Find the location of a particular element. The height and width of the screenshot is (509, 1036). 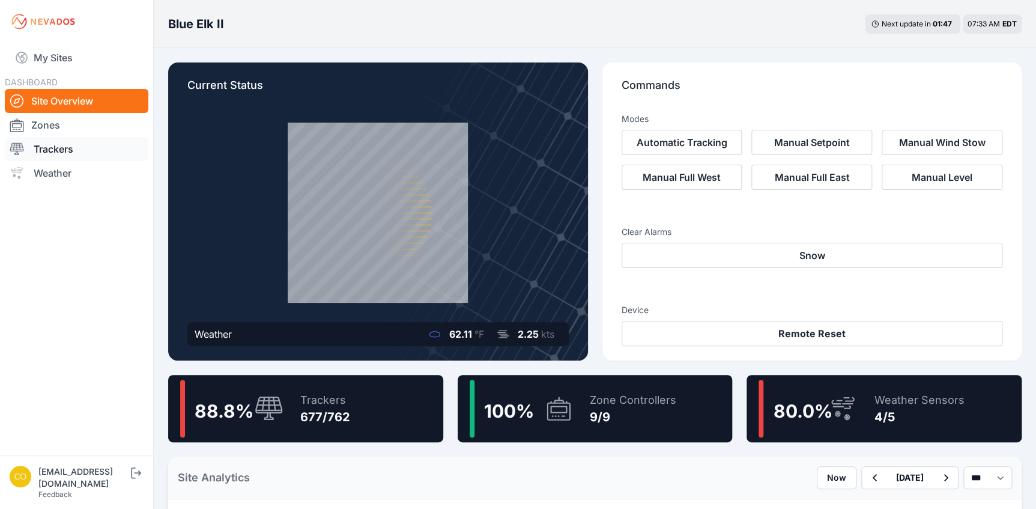

span: 2.25 is located at coordinates (528, 334).